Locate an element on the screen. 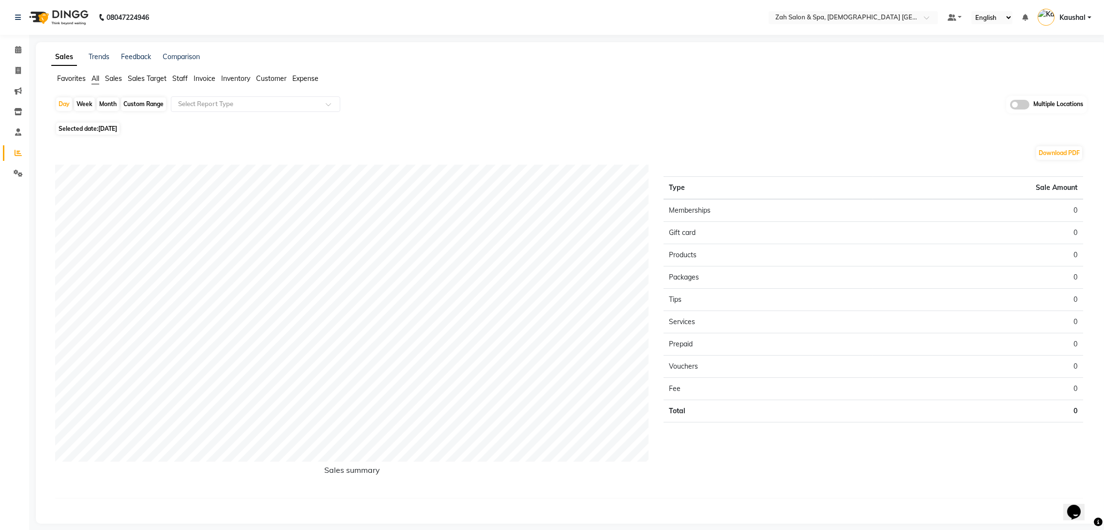  div: Week is located at coordinates (84, 104).